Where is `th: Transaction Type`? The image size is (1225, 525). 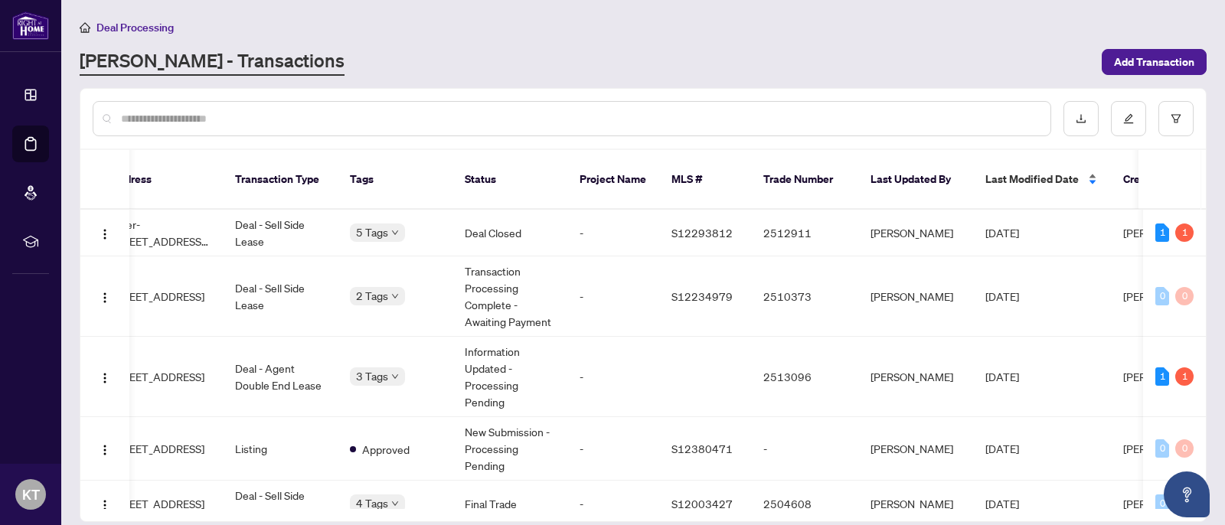 th: Transaction Type is located at coordinates (280, 180).